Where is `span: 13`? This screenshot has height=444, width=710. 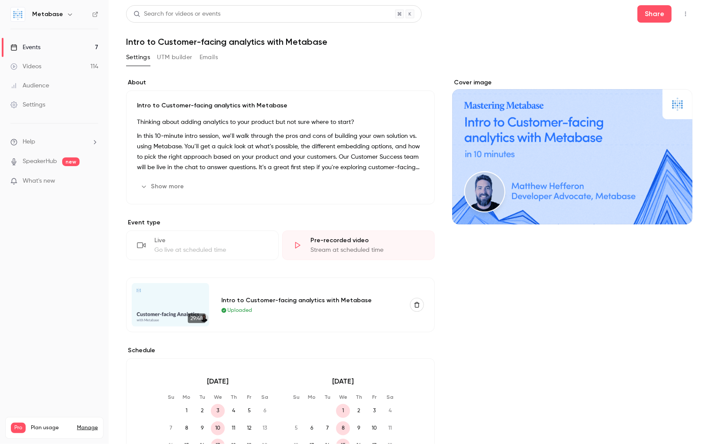
span: 13 is located at coordinates (265, 428).